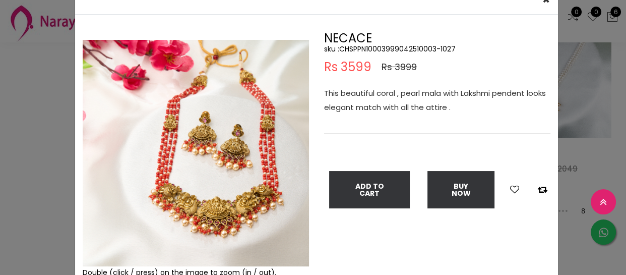  I want to click on button: Add to compare, so click(542, 190).